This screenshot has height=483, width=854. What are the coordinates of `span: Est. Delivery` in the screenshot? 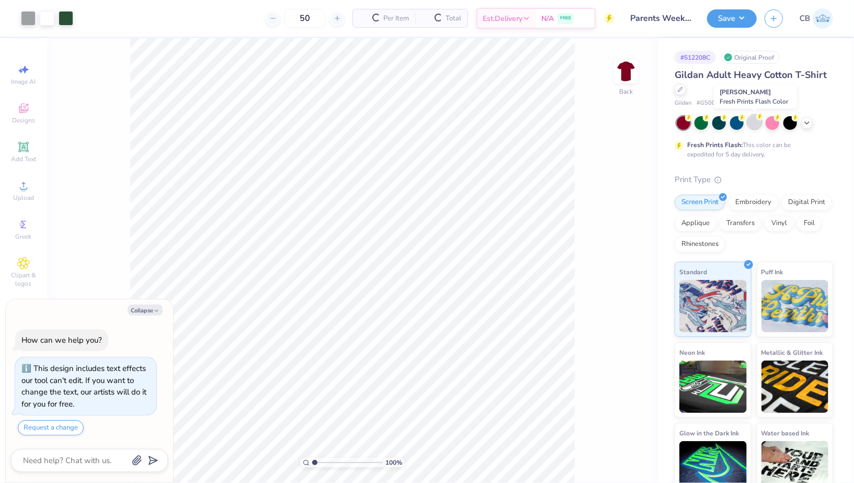 It's located at (503, 18).